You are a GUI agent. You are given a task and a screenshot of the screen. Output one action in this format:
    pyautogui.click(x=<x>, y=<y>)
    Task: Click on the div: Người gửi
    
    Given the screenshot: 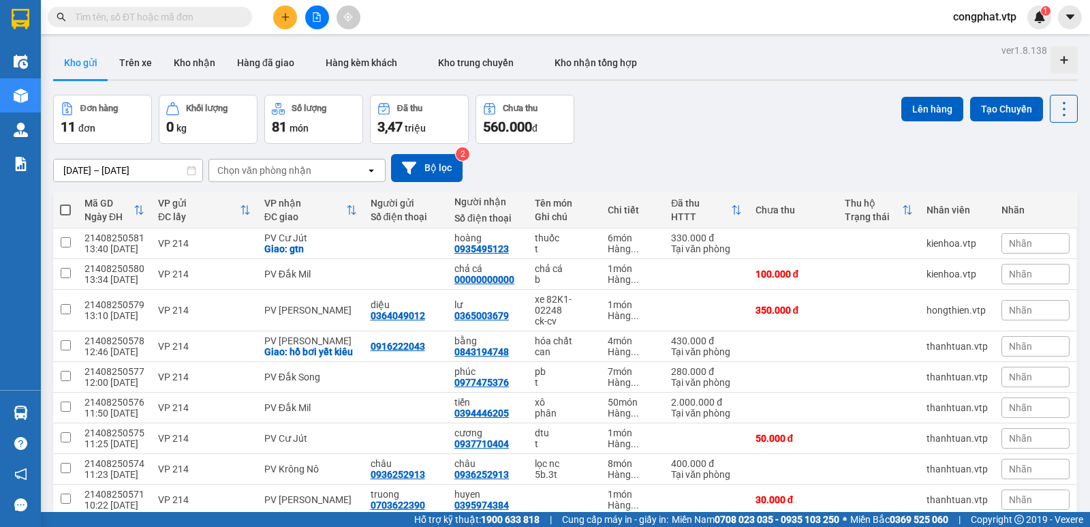 What is the action you would take?
    pyautogui.click(x=405, y=203)
    